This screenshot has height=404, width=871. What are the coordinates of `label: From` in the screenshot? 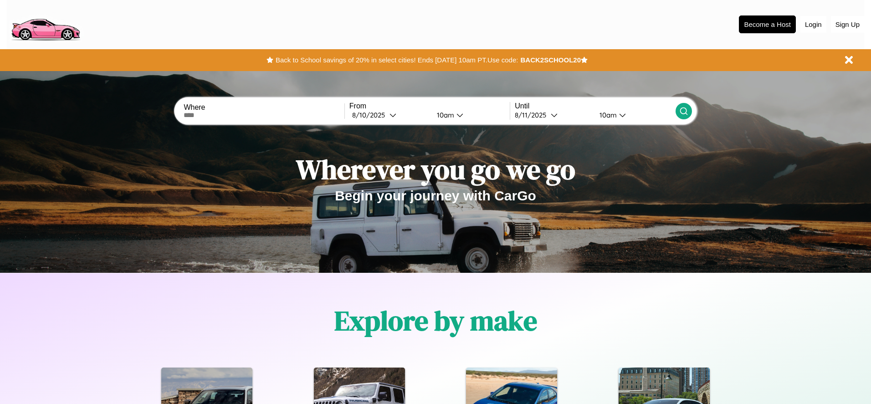 It's located at (430, 106).